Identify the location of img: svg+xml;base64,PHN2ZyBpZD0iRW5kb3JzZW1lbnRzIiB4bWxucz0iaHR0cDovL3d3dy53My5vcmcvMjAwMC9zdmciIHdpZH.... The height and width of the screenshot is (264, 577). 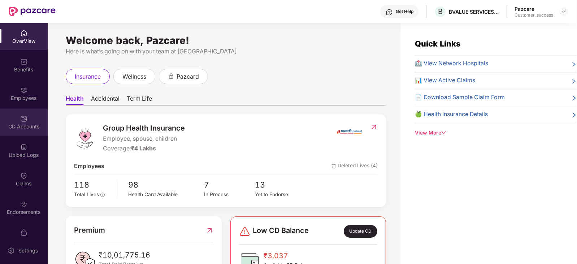
(24, 204).